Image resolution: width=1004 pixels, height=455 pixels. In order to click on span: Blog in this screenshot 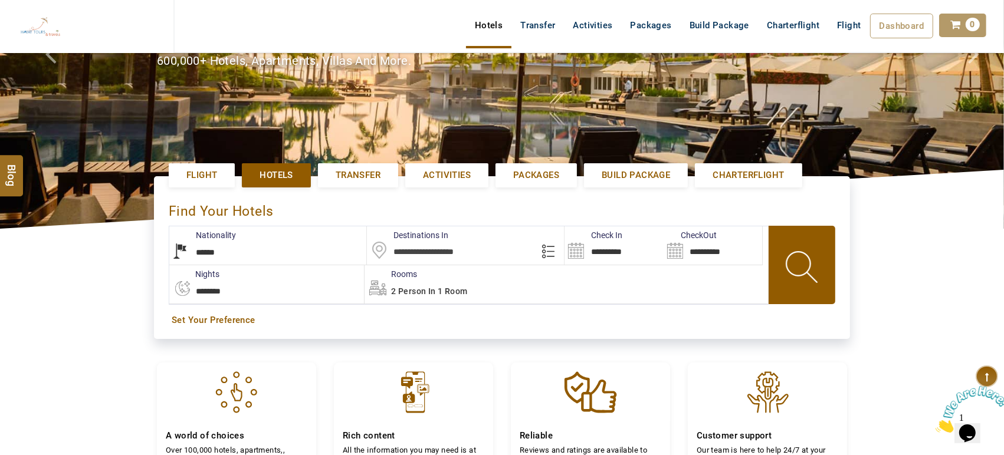, I will do `click(12, 169)`.